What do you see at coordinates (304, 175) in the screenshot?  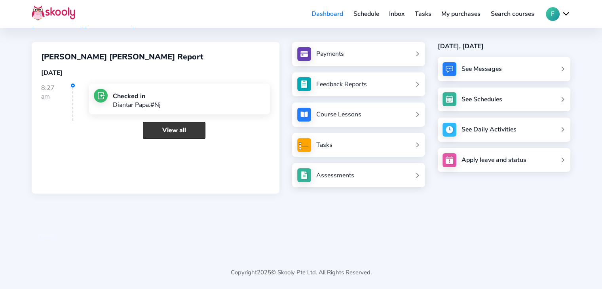 I see `img: assessments.jpg` at bounding box center [304, 175].